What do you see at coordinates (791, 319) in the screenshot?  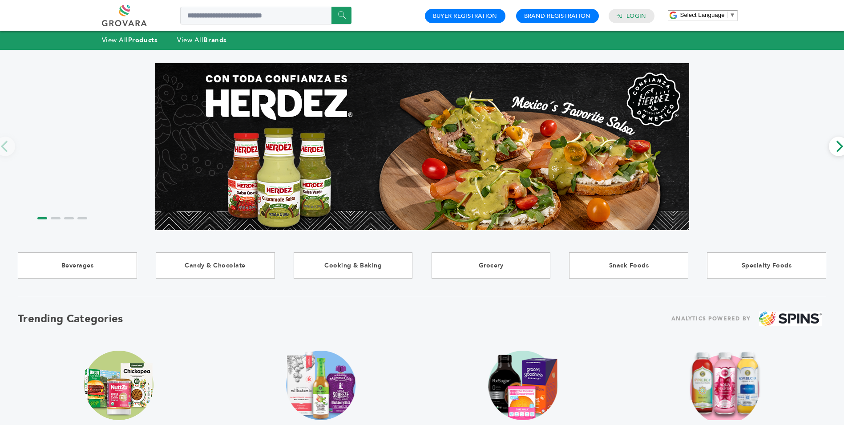 I see `img: spins.png` at bounding box center [791, 319].